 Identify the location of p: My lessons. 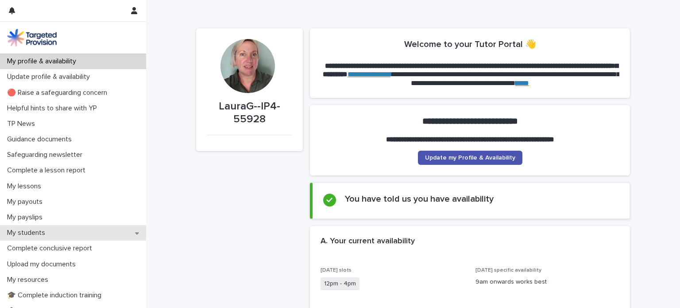
(26, 186).